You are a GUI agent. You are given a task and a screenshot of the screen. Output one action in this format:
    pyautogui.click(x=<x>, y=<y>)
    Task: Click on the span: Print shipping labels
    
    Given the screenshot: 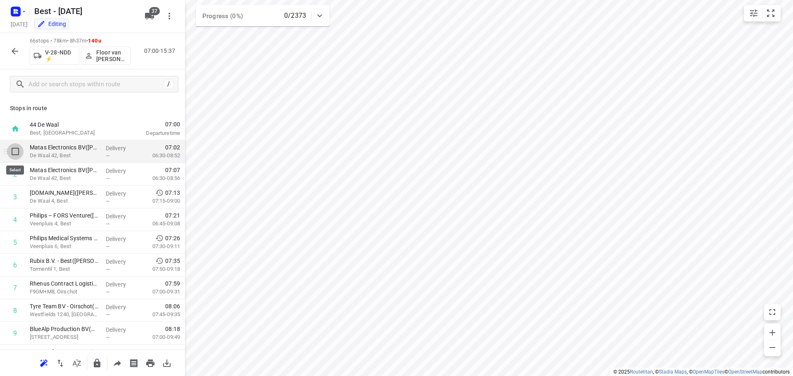 What is the action you would take?
    pyautogui.click(x=134, y=363)
    